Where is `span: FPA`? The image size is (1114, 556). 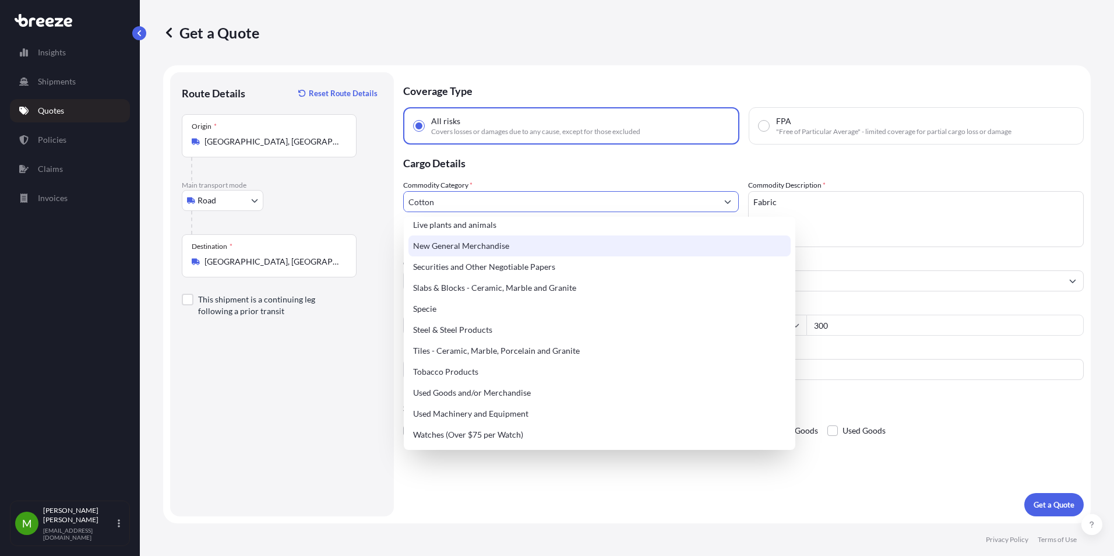 span: FPA is located at coordinates (784, 121).